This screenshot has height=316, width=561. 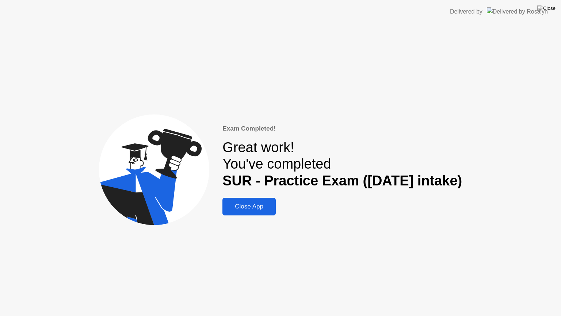 What do you see at coordinates (342, 129) in the screenshot?
I see `div: Exam Completed!` at bounding box center [342, 129].